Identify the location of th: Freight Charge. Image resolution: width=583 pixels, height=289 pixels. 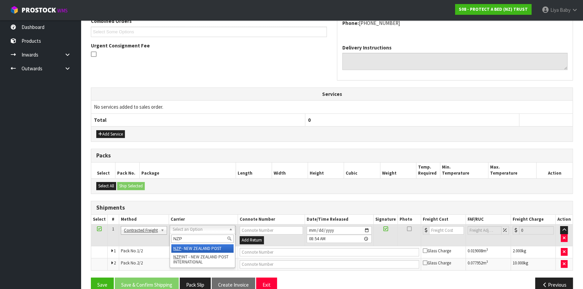
(533, 219).